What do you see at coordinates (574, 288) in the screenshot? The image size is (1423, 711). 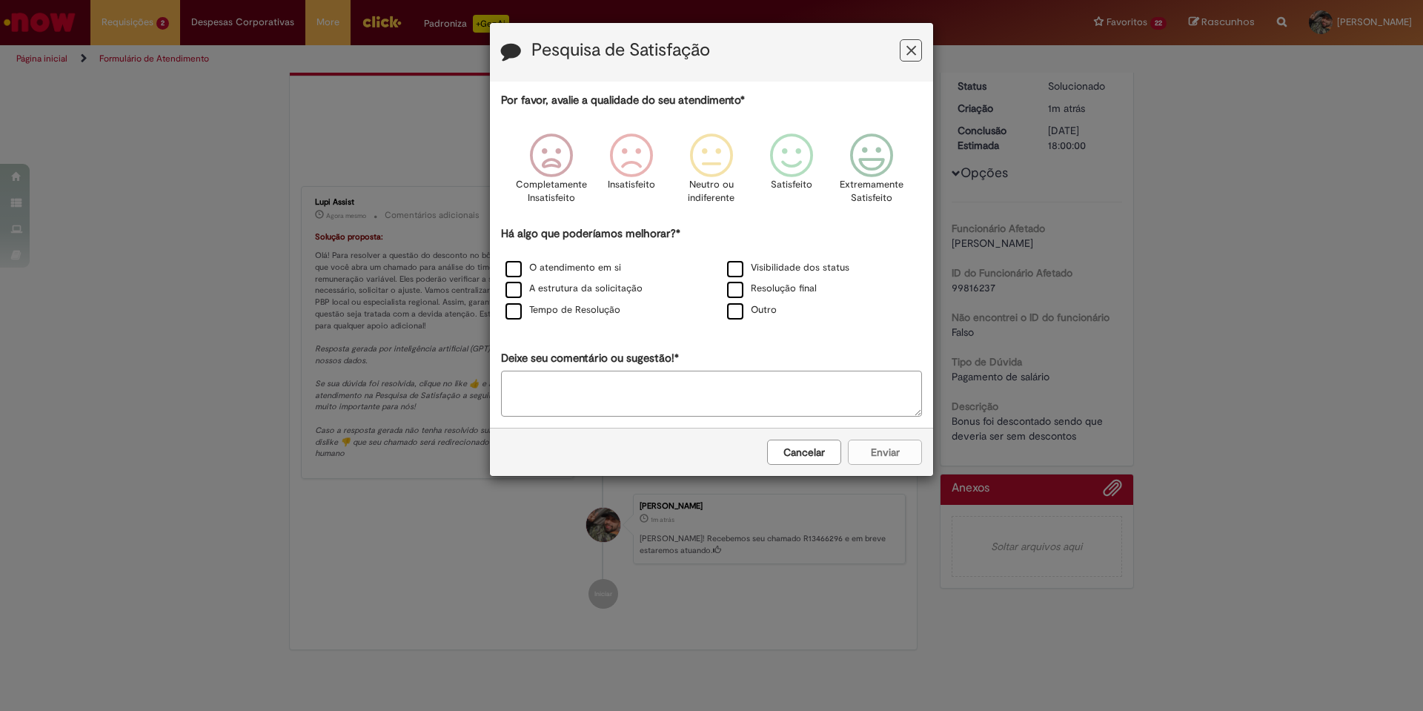 I see `label: A estrutura da solicitação` at bounding box center [574, 288].